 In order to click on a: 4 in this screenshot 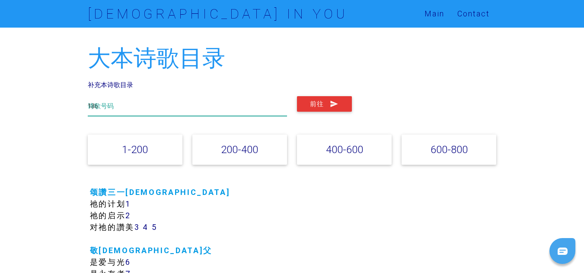, I will do `click(146, 227)`.